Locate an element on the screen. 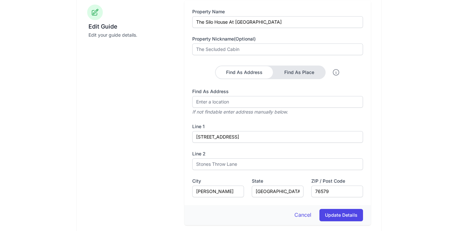  label: Property Name is located at coordinates (277, 12).